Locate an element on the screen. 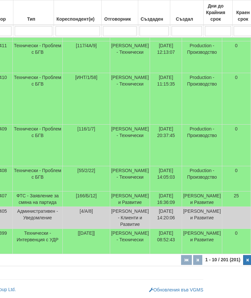 The width and height of the screenshot is (251, 298). span: [4/А/8] is located at coordinates (86, 211).